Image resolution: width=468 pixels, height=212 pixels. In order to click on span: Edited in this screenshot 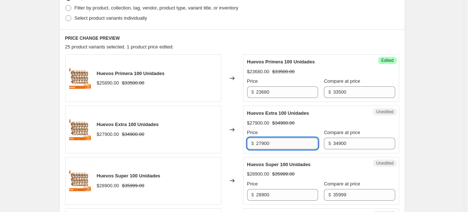, I will do `click(387, 60)`.